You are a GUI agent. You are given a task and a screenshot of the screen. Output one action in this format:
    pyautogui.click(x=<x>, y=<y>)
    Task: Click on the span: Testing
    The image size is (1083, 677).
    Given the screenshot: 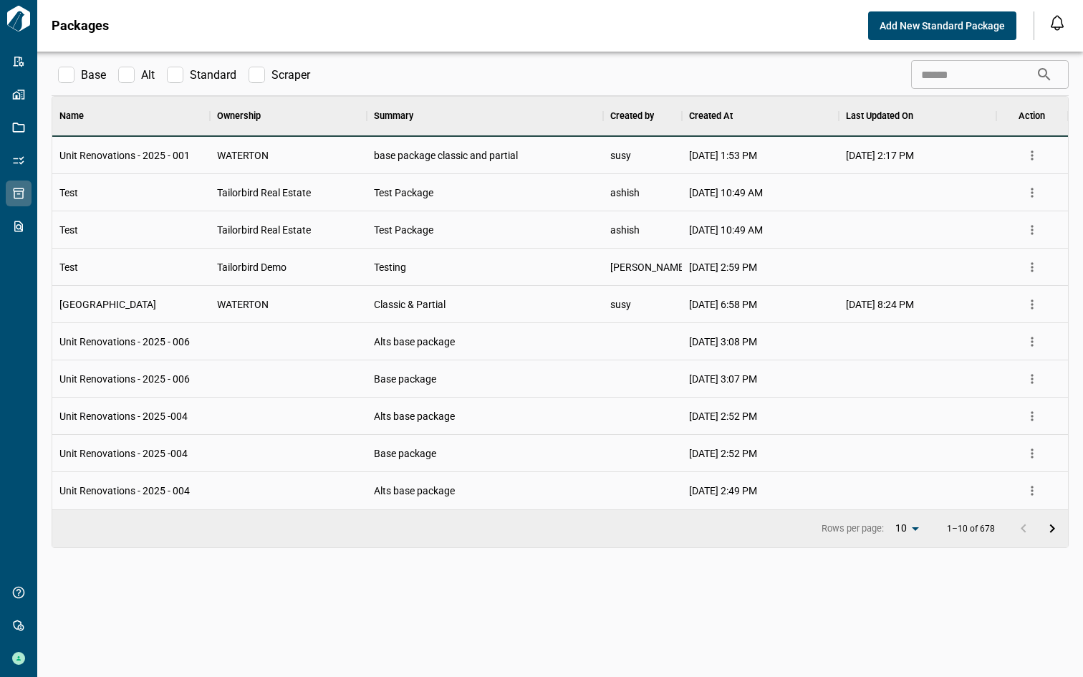 What is the action you would take?
    pyautogui.click(x=390, y=267)
    